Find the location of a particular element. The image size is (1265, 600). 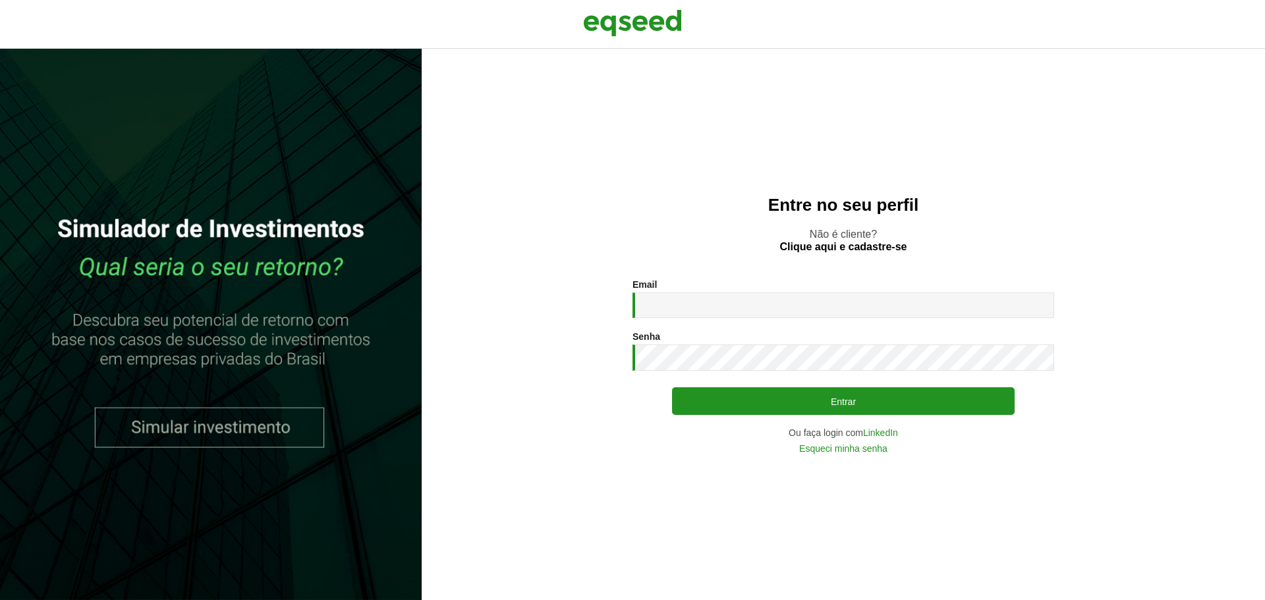

h2: Entre no seu perfil is located at coordinates (843, 205).